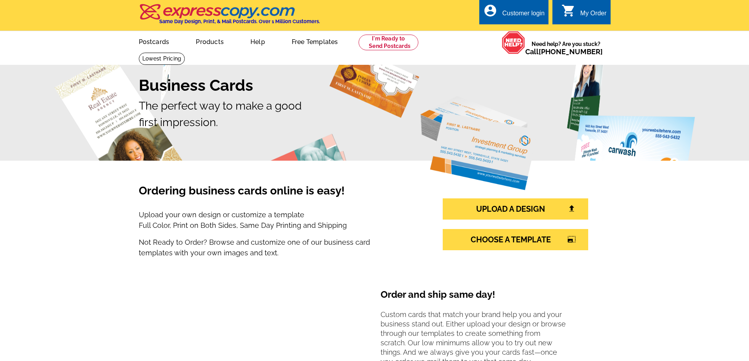 This screenshot has height=361, width=749. I want to click on p: The perfect way to make a good first impression., so click(375, 114).